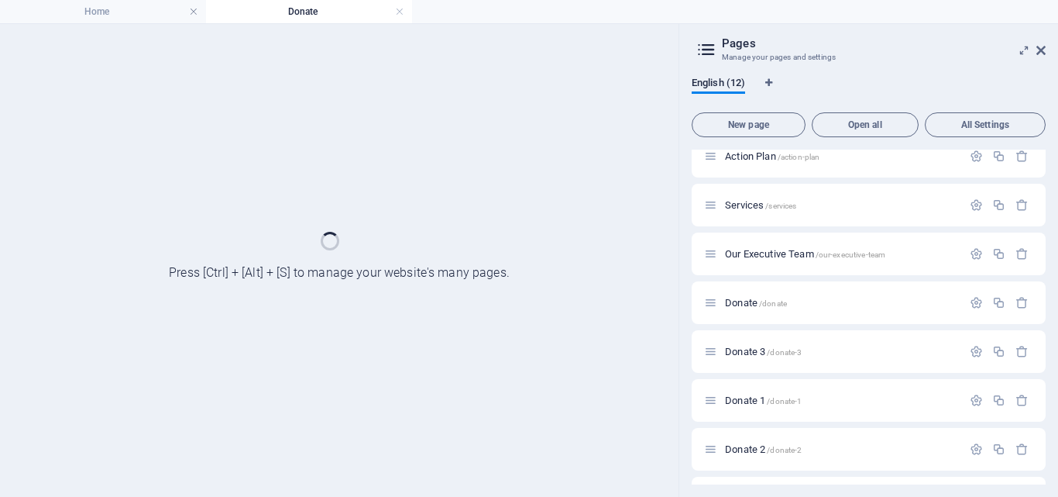  Describe the element at coordinates (985, 125) in the screenshot. I see `span: All Settings` at that location.